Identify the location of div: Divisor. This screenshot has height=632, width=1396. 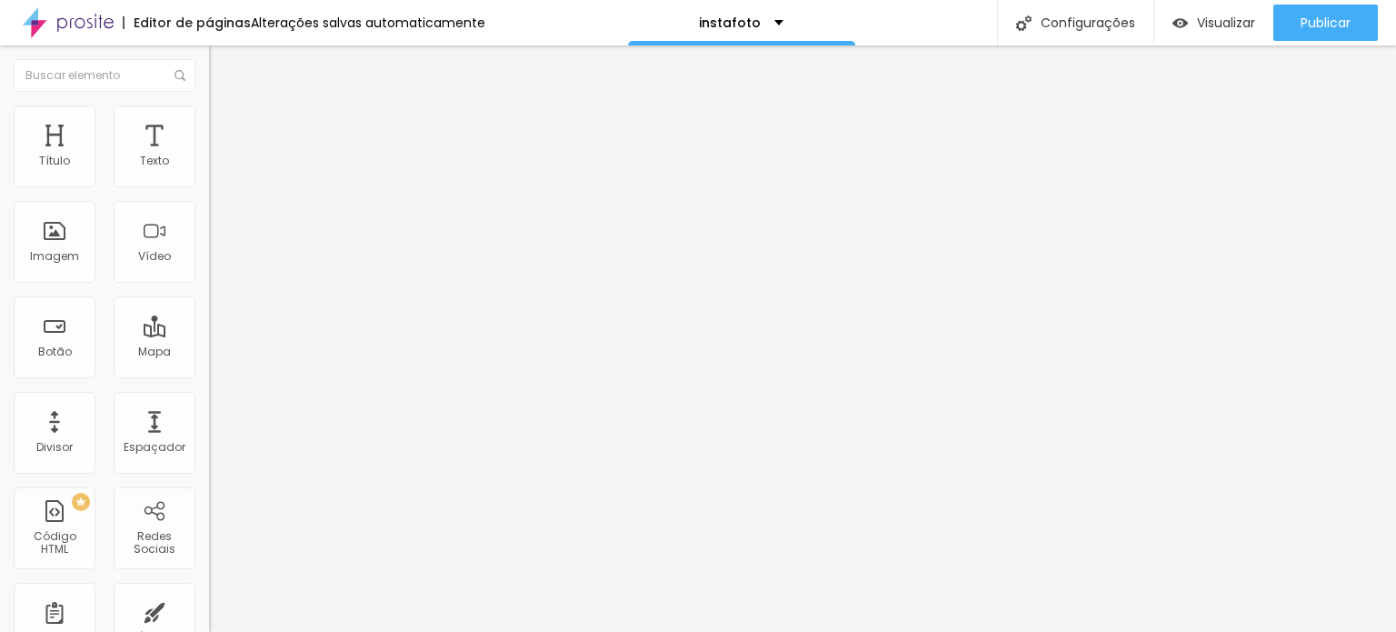
(55, 447).